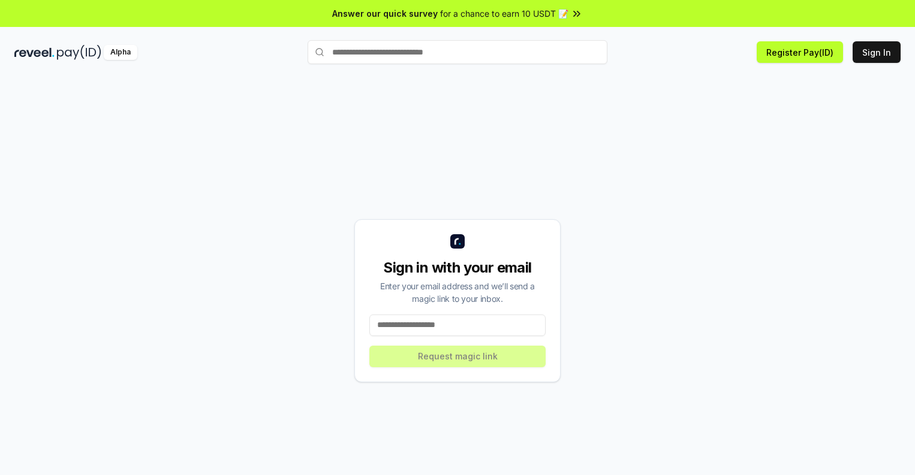  Describe the element at coordinates (876, 52) in the screenshot. I see `button: Sign In` at that location.